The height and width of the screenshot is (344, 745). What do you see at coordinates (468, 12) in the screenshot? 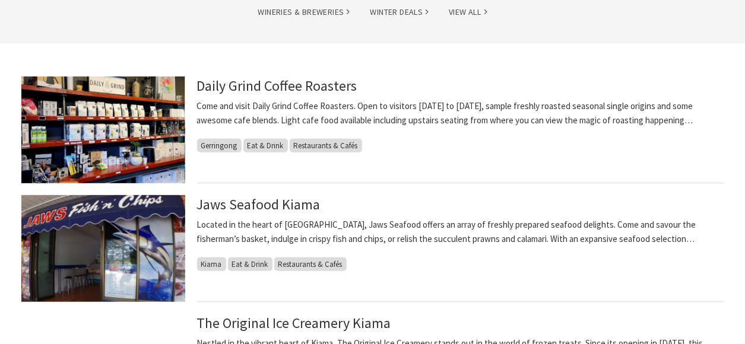
I see `a: View All` at bounding box center [468, 12].